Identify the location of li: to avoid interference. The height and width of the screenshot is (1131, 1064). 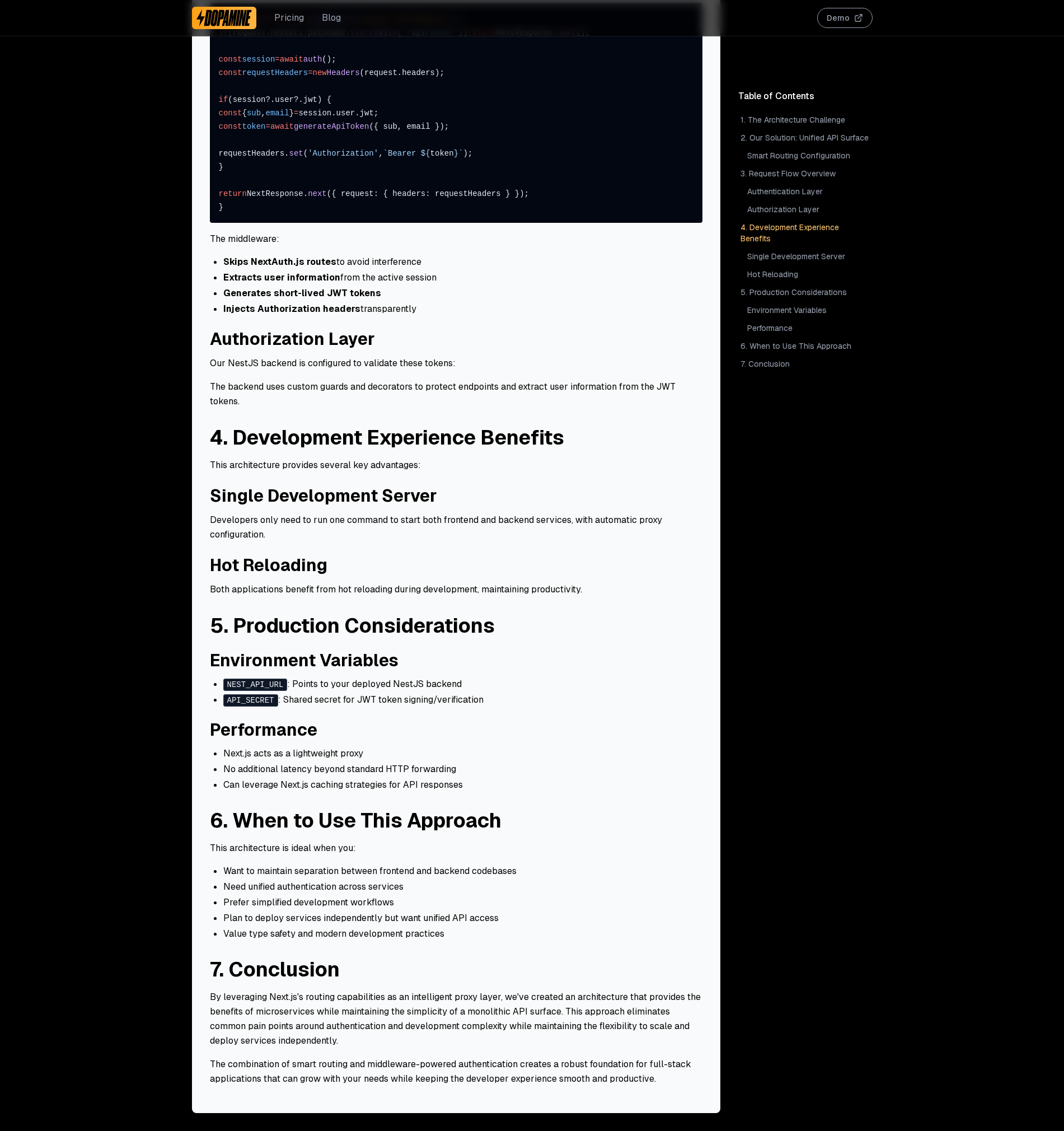
(463, 262).